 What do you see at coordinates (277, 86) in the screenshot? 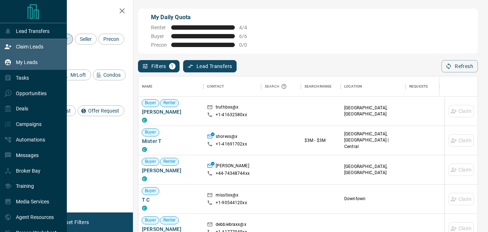
I see `div: Search` at bounding box center [277, 86].